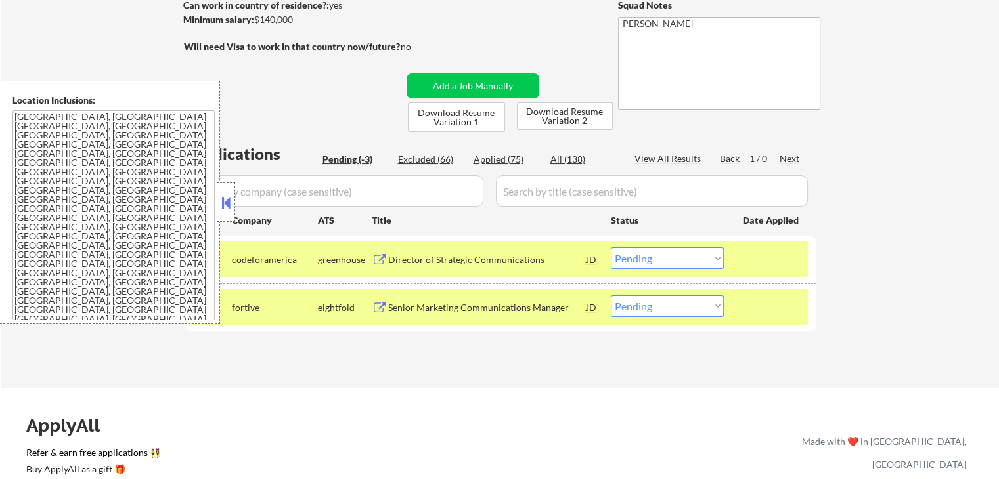 This screenshot has height=479, width=999. What do you see at coordinates (487, 308) in the screenshot?
I see `div: Senior Marketing Communications Manager` at bounding box center [487, 308].